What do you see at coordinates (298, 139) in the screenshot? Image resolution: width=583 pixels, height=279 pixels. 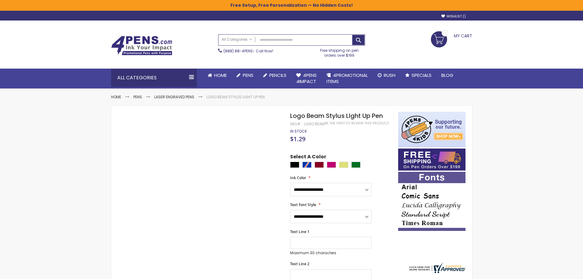 I see `span: $1.29` at bounding box center [298, 139].